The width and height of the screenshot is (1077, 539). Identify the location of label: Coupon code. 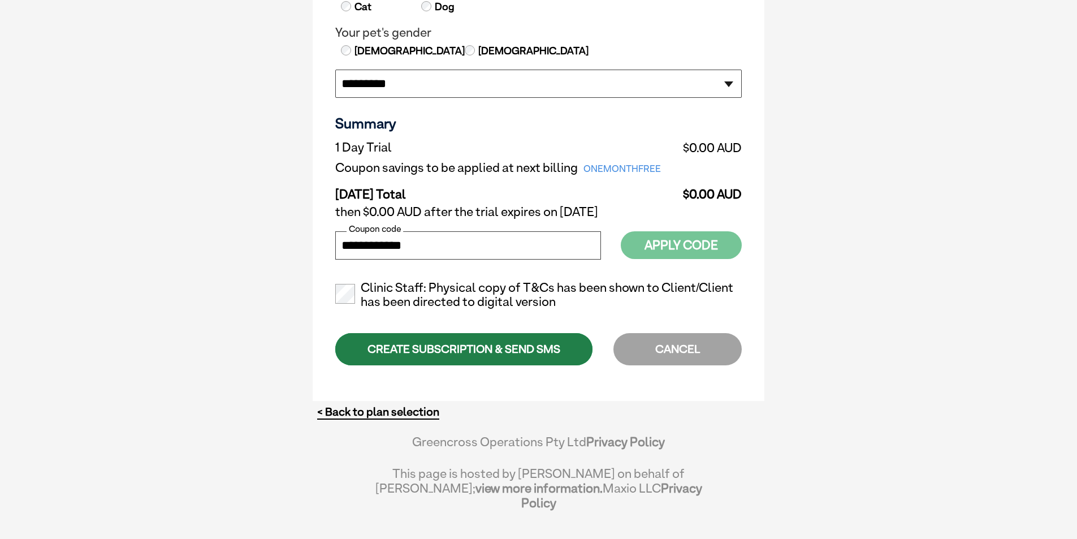
(375, 229).